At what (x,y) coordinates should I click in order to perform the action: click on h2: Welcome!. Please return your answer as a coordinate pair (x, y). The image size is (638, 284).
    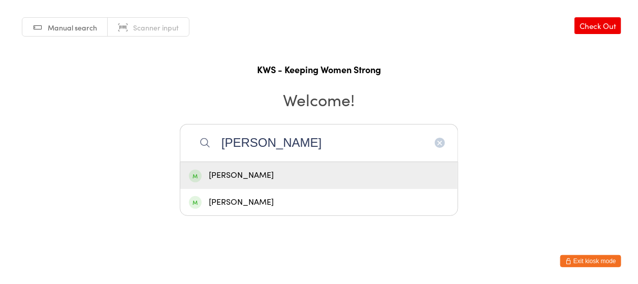
    Looking at the image, I should click on (319, 99).